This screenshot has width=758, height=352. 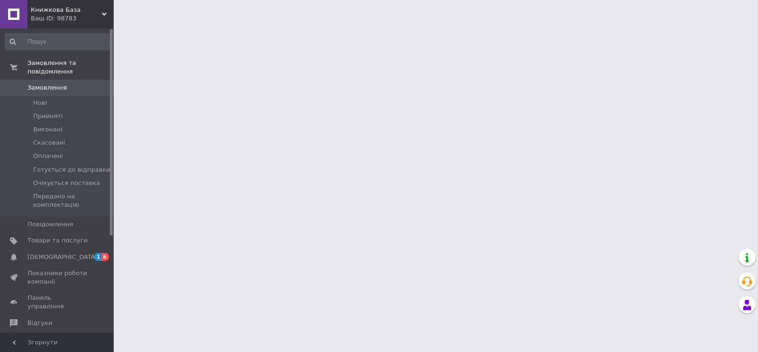 I want to click on div: Ваш ID: 98783, so click(x=72, y=18).